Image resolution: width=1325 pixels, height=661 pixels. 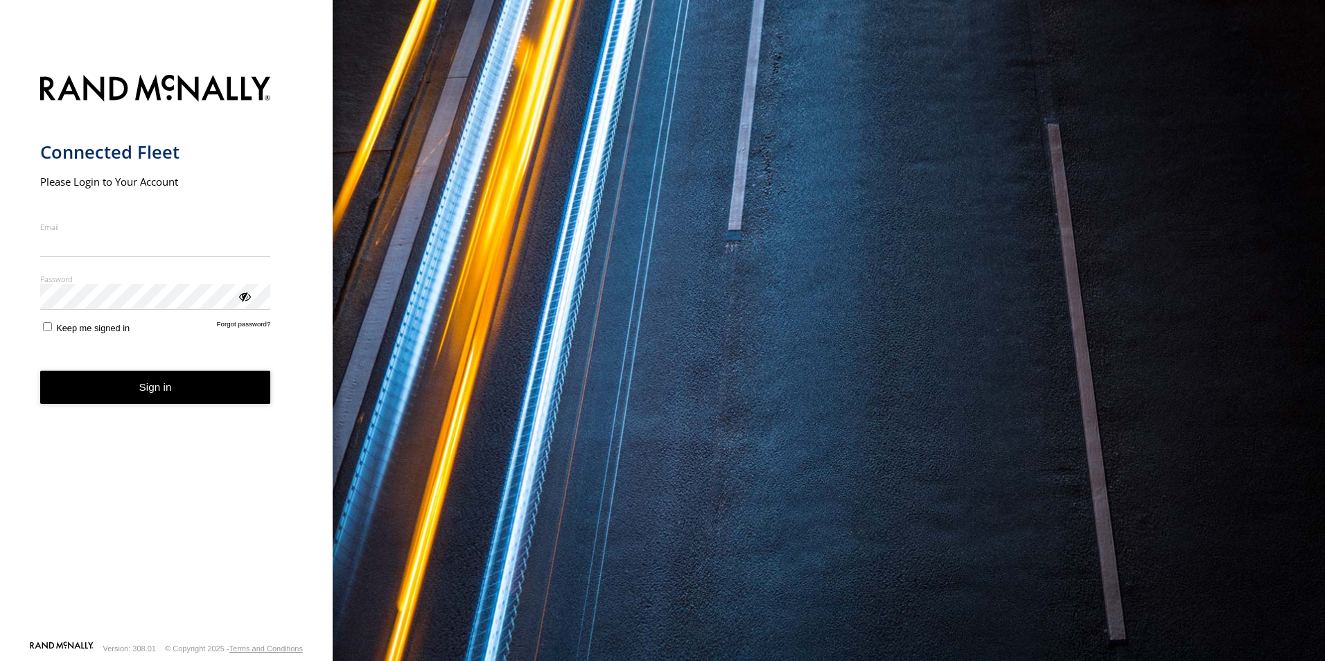 What do you see at coordinates (244, 326) in the screenshot?
I see `a: Forgot password?` at bounding box center [244, 326].